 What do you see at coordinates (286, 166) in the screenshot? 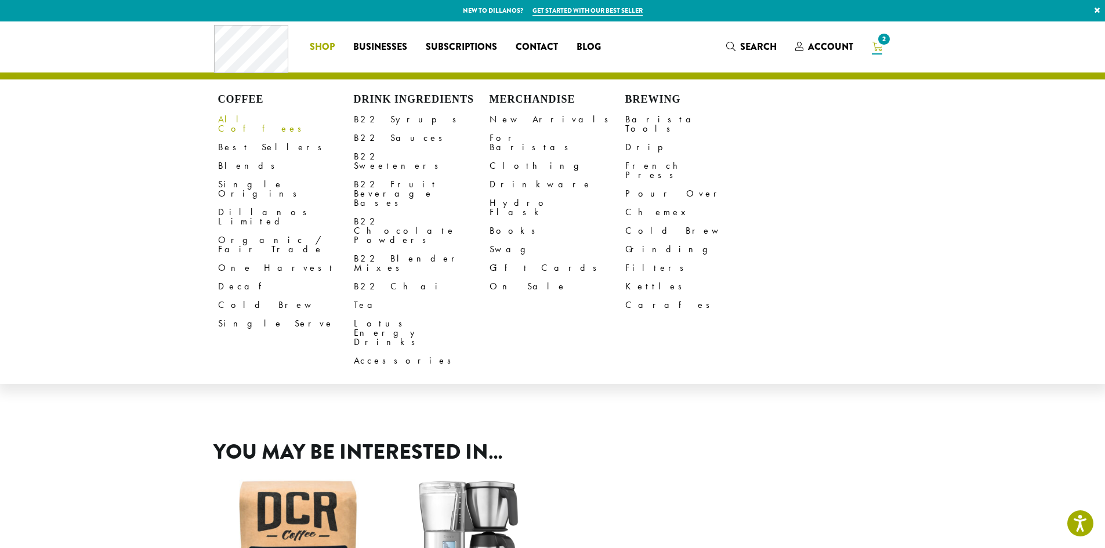
I see `a: Blends` at bounding box center [286, 166].